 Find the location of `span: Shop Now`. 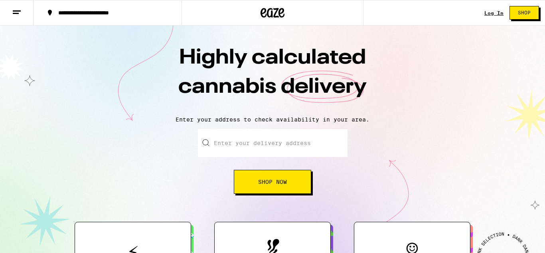

span: Shop Now is located at coordinates (273, 182).